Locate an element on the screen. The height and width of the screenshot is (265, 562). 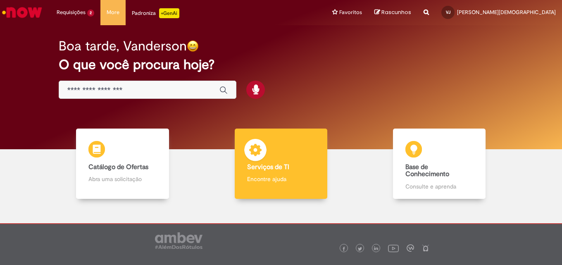
img: happy-face.png is located at coordinates (193, 46).